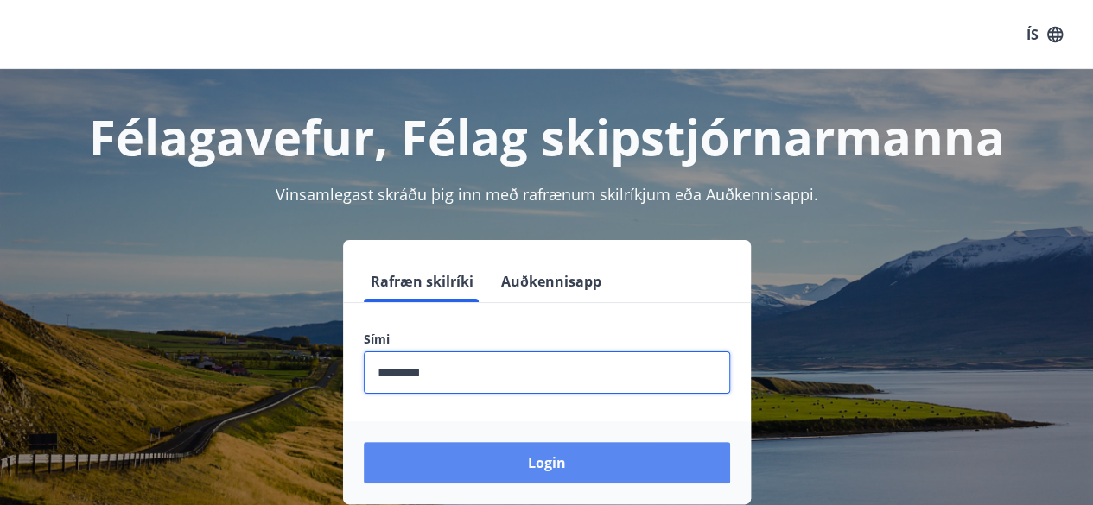 This screenshot has width=1093, height=505. Describe the element at coordinates (547, 194) in the screenshot. I see `span: Vinsamlegast skráðu þig inn með rafrænum skilríkjum eða Auðkennisappi.` at that location.